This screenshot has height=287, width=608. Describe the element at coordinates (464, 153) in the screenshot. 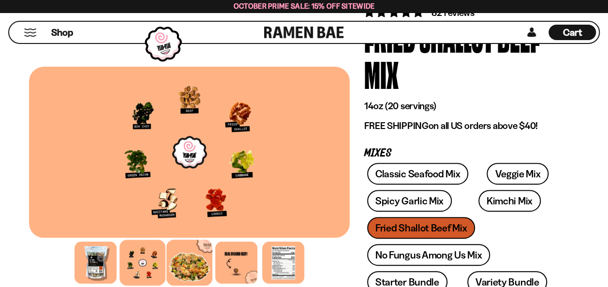

I see `p: Mixes` at that location.